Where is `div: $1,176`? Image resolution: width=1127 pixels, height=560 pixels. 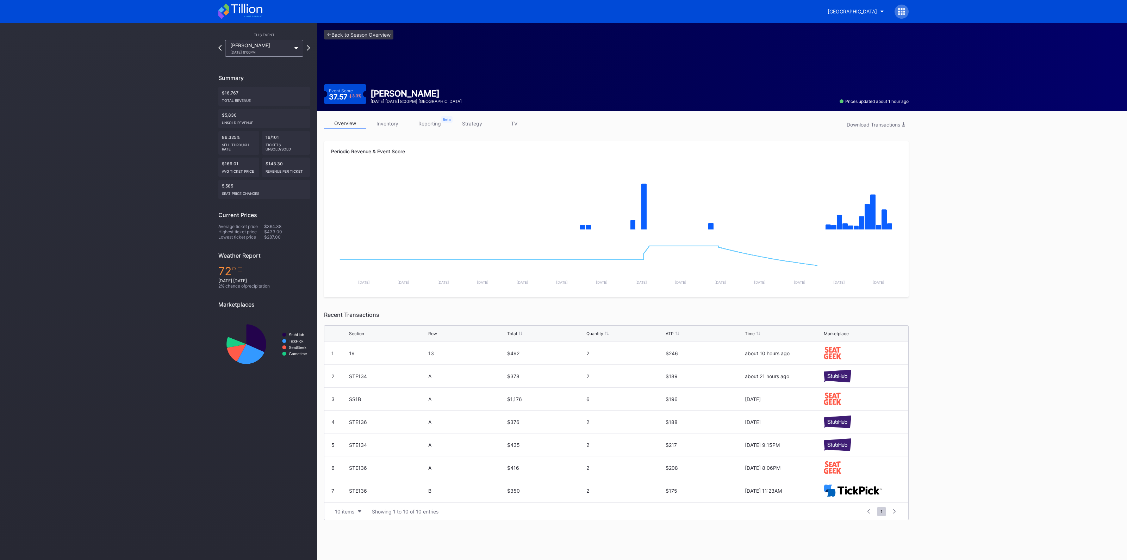 div: $1,176 is located at coordinates (546, 399).